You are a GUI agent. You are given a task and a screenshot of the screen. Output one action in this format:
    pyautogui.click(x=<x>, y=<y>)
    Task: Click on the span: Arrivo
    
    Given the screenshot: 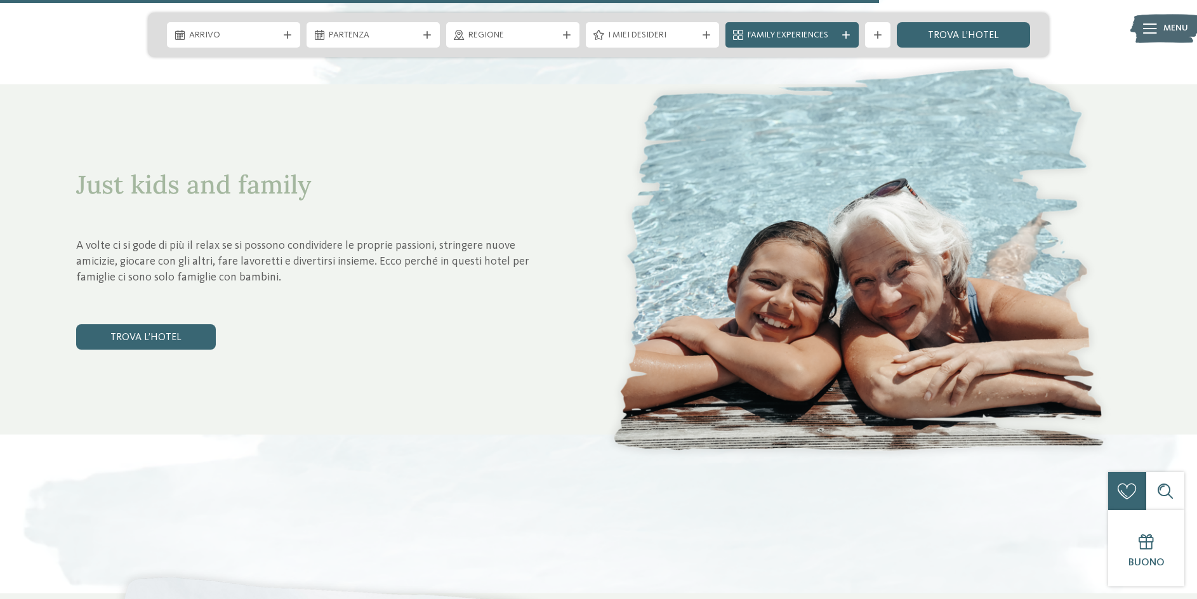 What is the action you would take?
    pyautogui.click(x=233, y=36)
    